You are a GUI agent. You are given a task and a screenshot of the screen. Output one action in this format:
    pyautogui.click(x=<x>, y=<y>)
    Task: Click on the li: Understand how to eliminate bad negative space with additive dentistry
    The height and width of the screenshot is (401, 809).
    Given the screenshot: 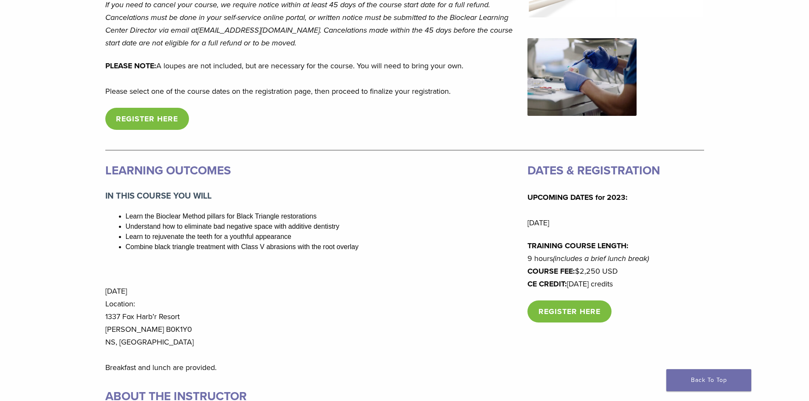 What is the action you would take?
    pyautogui.click(x=321, y=227)
    